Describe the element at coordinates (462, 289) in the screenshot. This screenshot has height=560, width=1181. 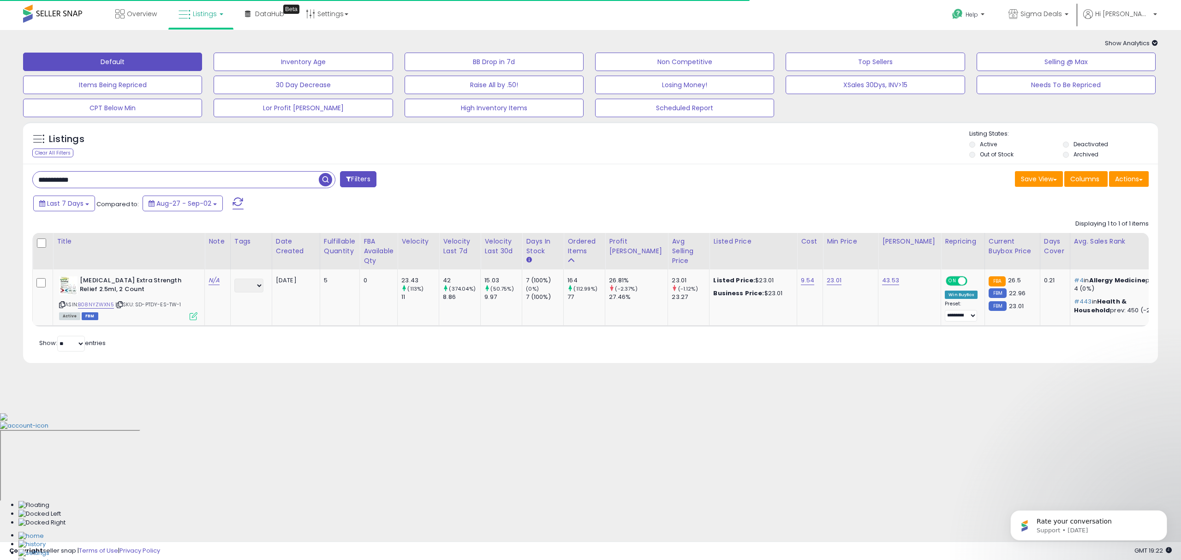
I see `small: (374.04%)` at that location.